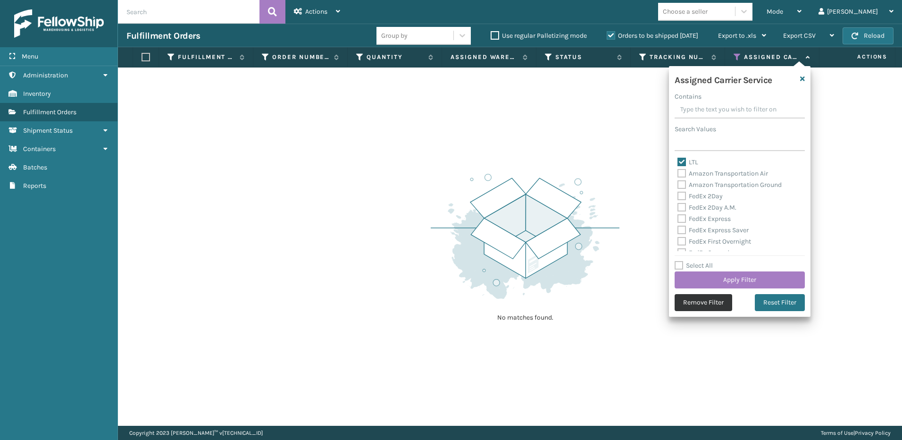 The width and height of the screenshot is (902, 440). I want to click on label: FedEx 2Day, so click(700, 196).